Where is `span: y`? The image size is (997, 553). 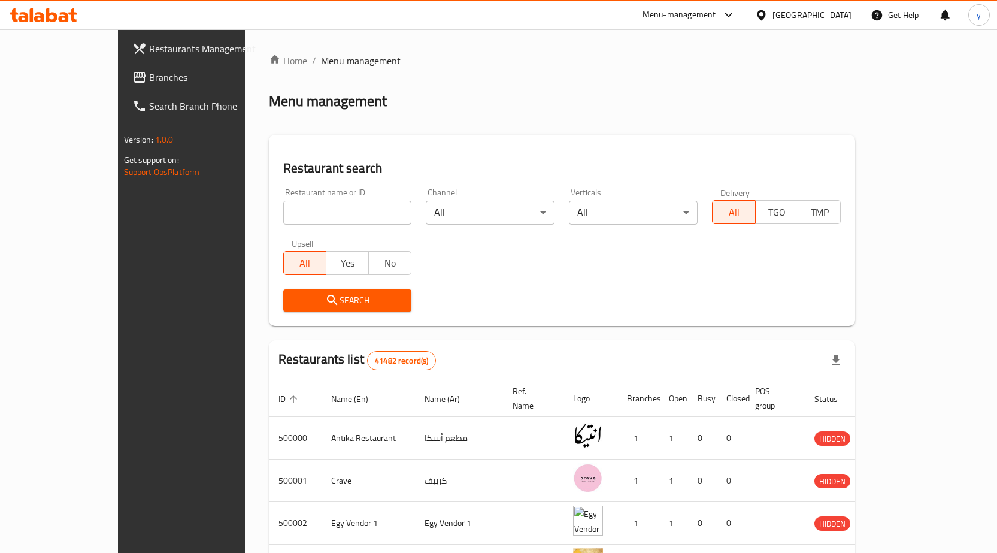
span: y is located at coordinates (979, 15).